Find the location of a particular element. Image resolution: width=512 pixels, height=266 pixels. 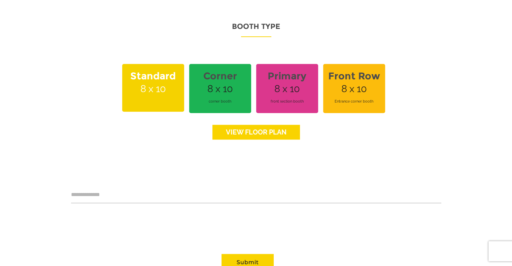

input: Enter your email address is located at coordinates (66, 89).